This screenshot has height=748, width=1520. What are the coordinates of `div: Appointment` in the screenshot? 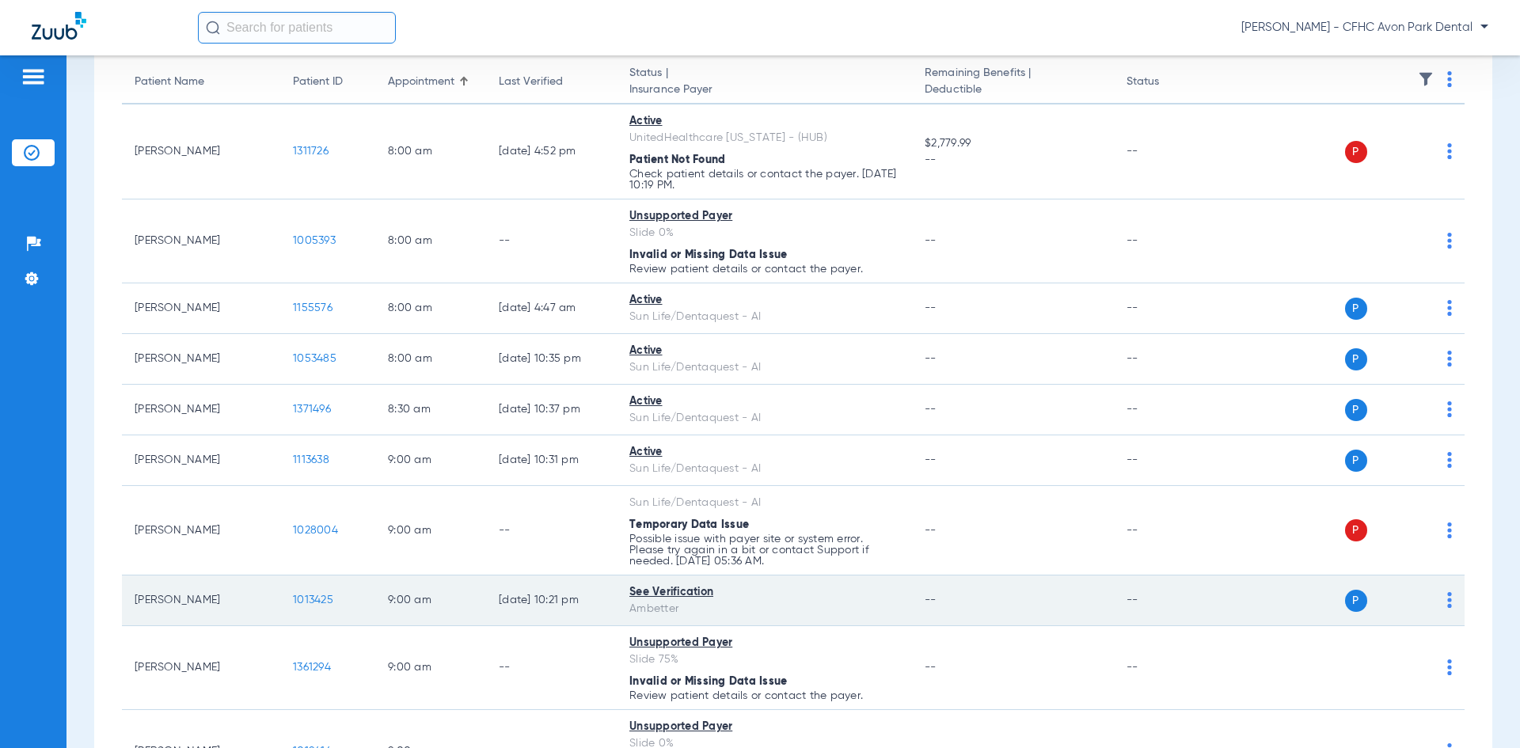 It's located at (421, 82).